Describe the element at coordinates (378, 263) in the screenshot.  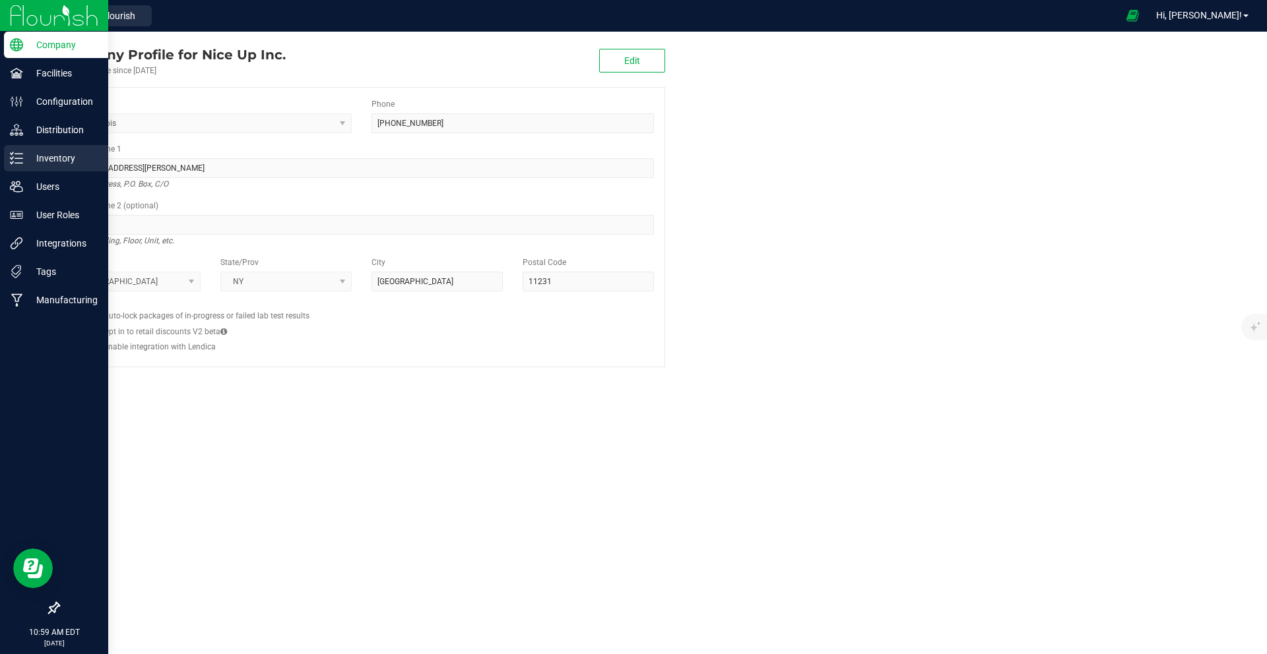
I see `label: City` at that location.